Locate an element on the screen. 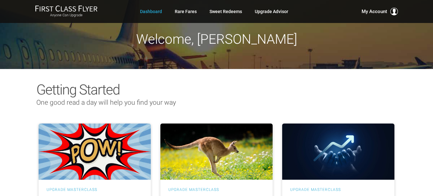 This screenshot has width=433, height=196. a: Sweet Redeems is located at coordinates (226, 11).